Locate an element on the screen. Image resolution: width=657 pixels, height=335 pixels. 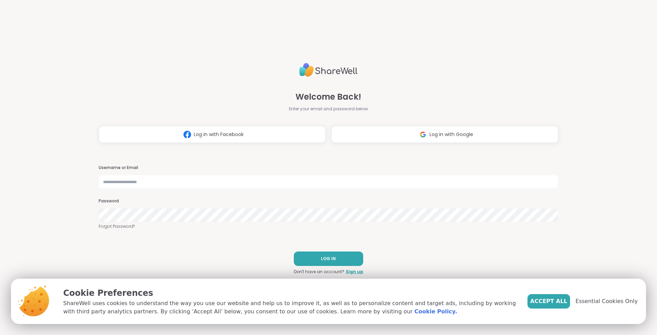
h3: Username or Email is located at coordinates (329, 168).